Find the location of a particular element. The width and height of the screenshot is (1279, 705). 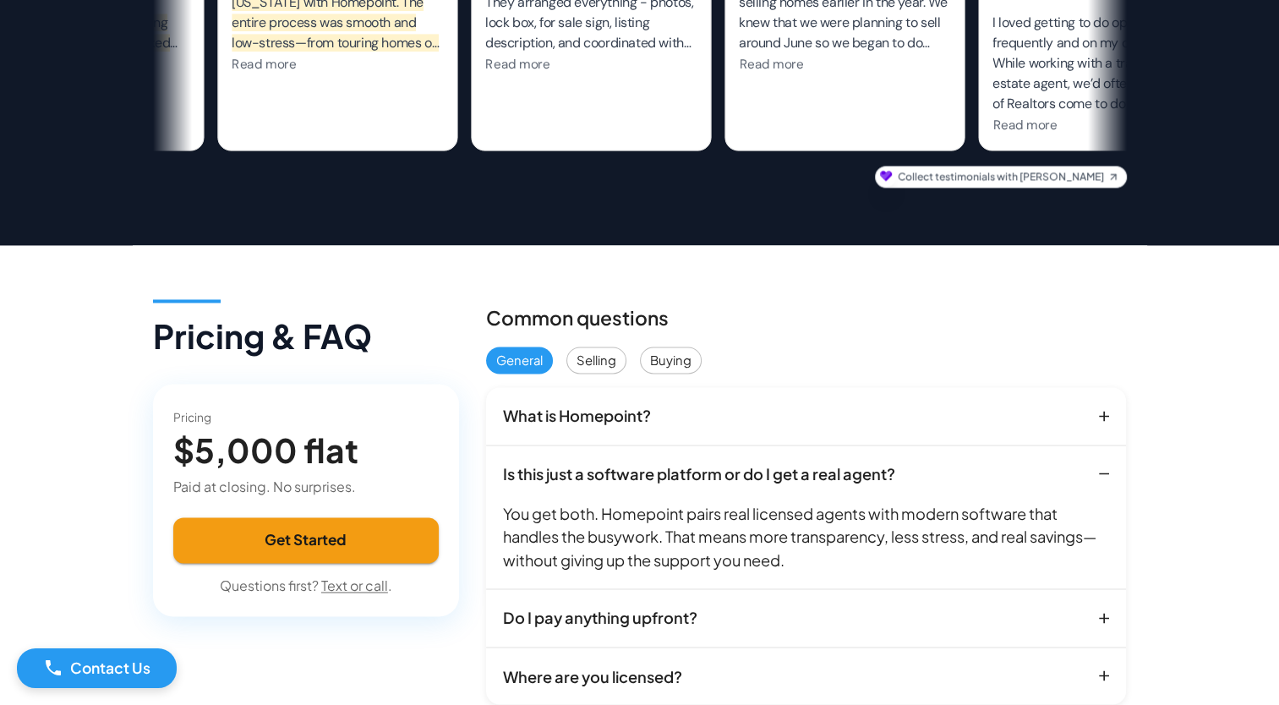

p: You get both. Homepoint pairs real licensed agents with modern software that handles the busywork... is located at coordinates (806, 537).